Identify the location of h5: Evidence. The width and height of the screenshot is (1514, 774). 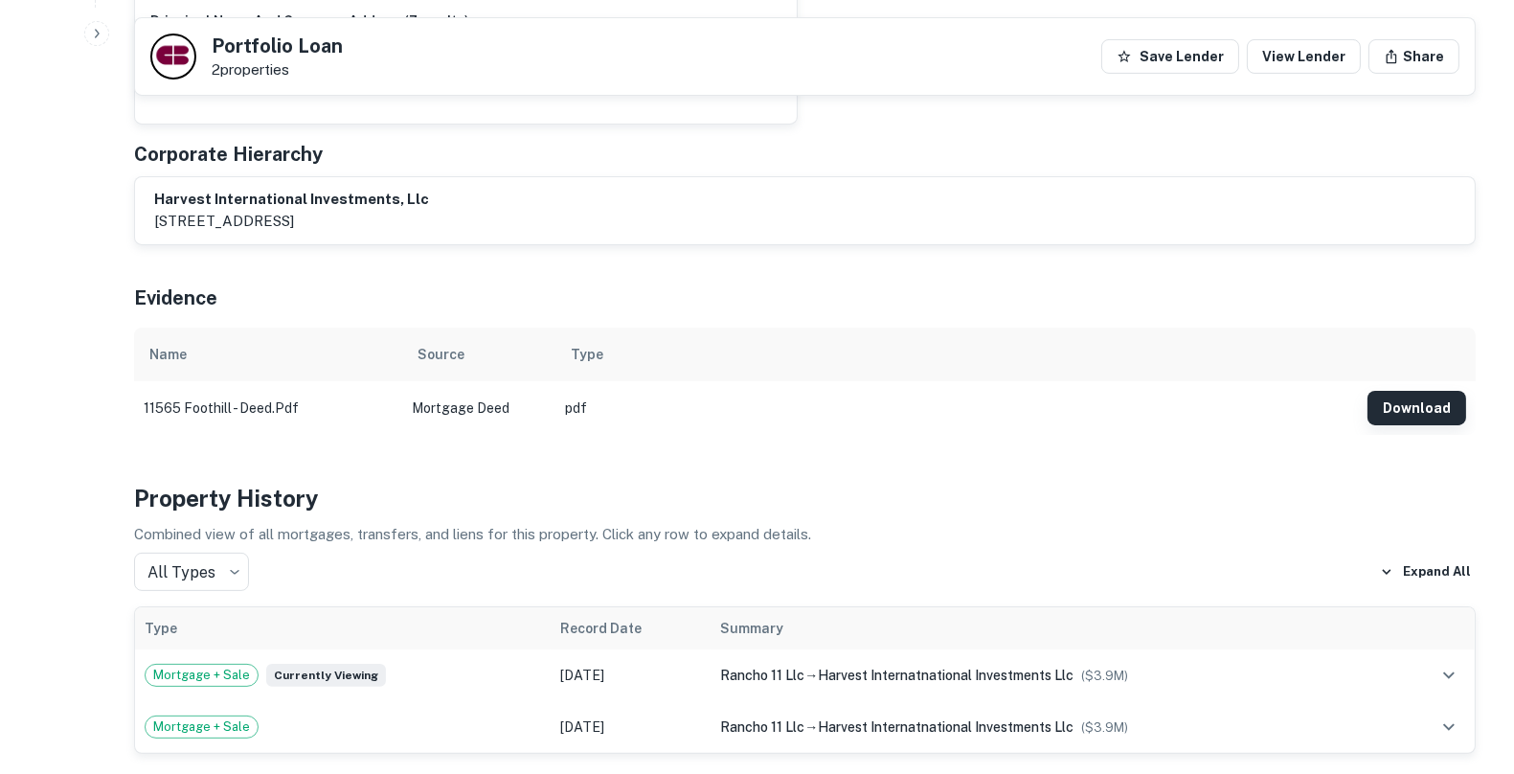
(175, 298).